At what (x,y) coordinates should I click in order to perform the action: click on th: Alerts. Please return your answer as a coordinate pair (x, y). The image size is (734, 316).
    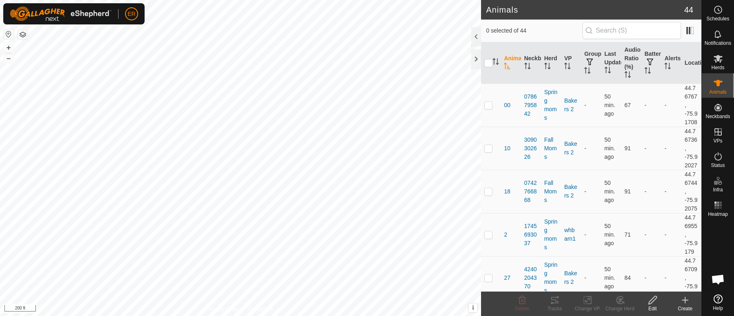
    Looking at the image, I should click on (671, 63).